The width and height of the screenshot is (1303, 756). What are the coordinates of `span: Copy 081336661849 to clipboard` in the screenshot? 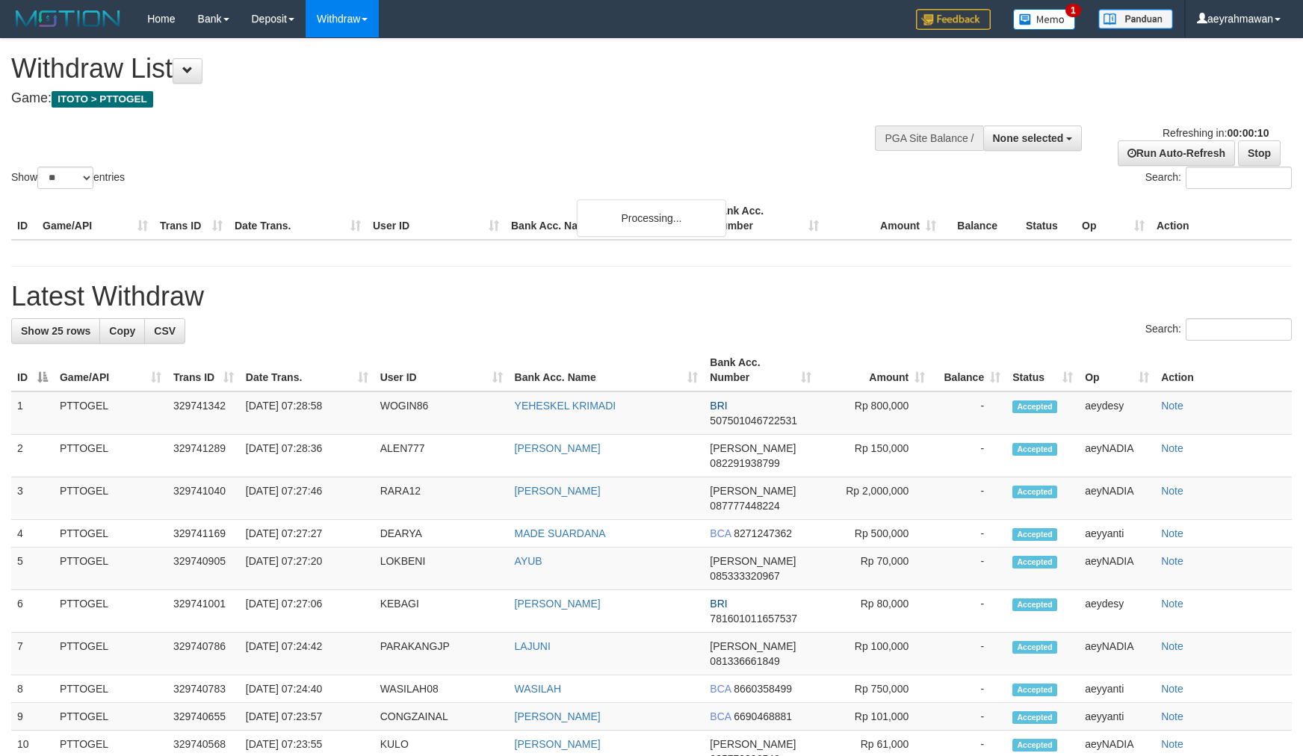 It's located at (744, 661).